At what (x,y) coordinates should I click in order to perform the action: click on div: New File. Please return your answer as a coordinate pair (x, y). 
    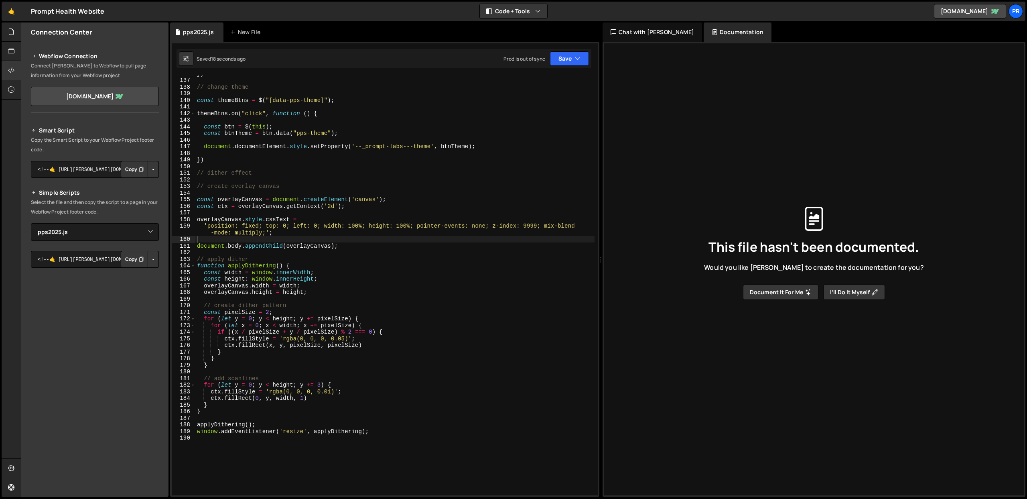
    Looking at the image, I should click on (247, 32).